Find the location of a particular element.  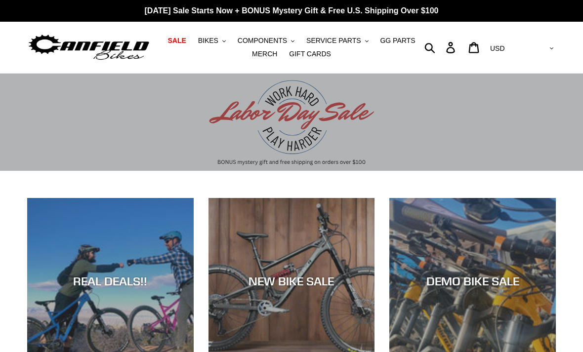

button: SERVICE PARTS is located at coordinates (337, 41).